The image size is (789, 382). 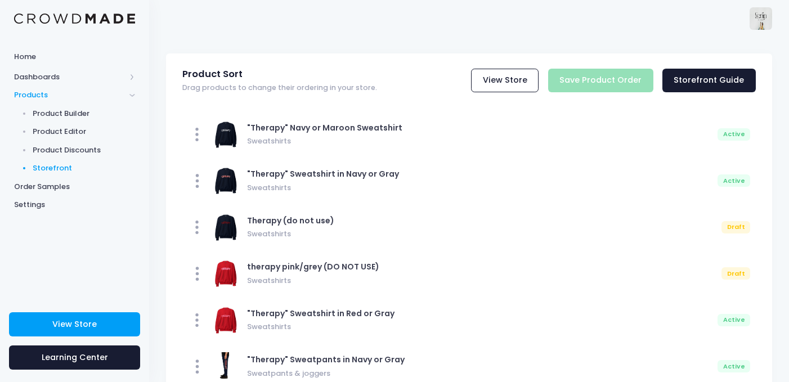 I want to click on span: Therapy (do not use), so click(x=290, y=221).